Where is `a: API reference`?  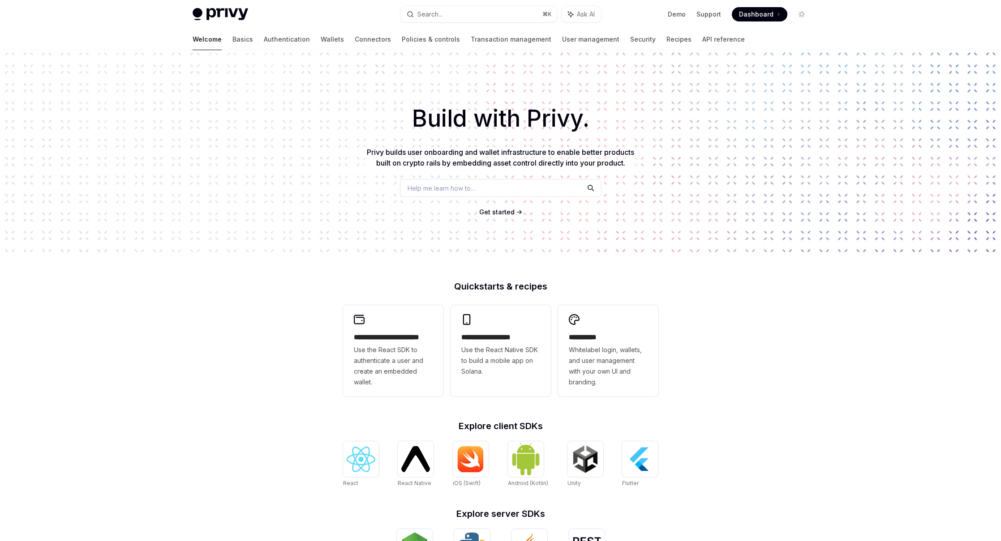
a: API reference is located at coordinates (723, 39).